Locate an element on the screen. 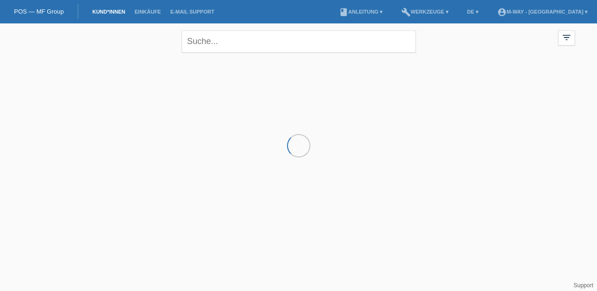  input: Suche... is located at coordinates (299, 41).